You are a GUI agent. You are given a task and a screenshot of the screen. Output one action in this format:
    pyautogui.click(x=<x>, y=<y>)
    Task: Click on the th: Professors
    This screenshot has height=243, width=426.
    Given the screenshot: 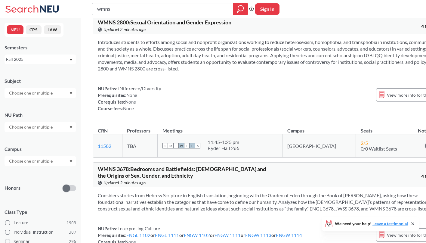 What is the action you would take?
    pyautogui.click(x=140, y=128)
    